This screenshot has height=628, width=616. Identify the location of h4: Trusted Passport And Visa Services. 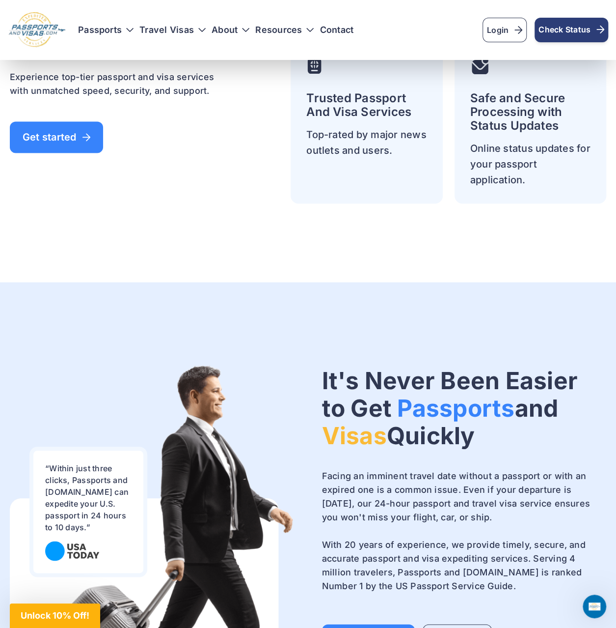
(366, 105).